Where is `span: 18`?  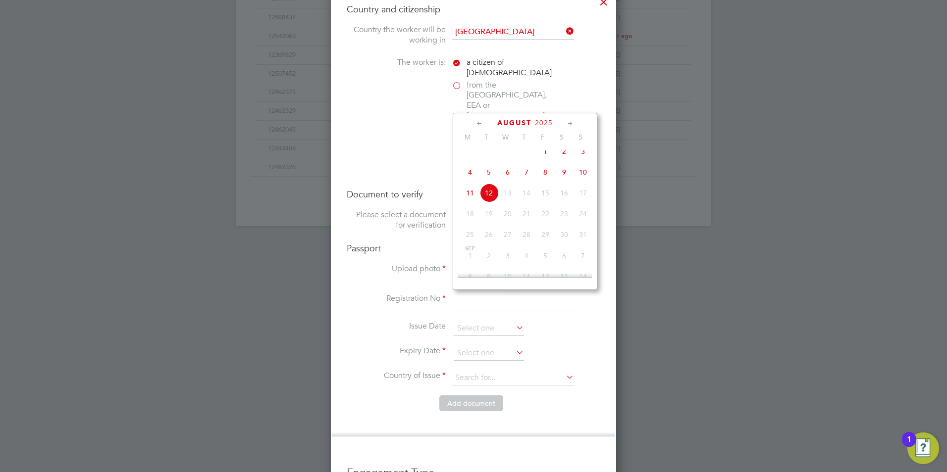
span: 18 is located at coordinates (470, 214).